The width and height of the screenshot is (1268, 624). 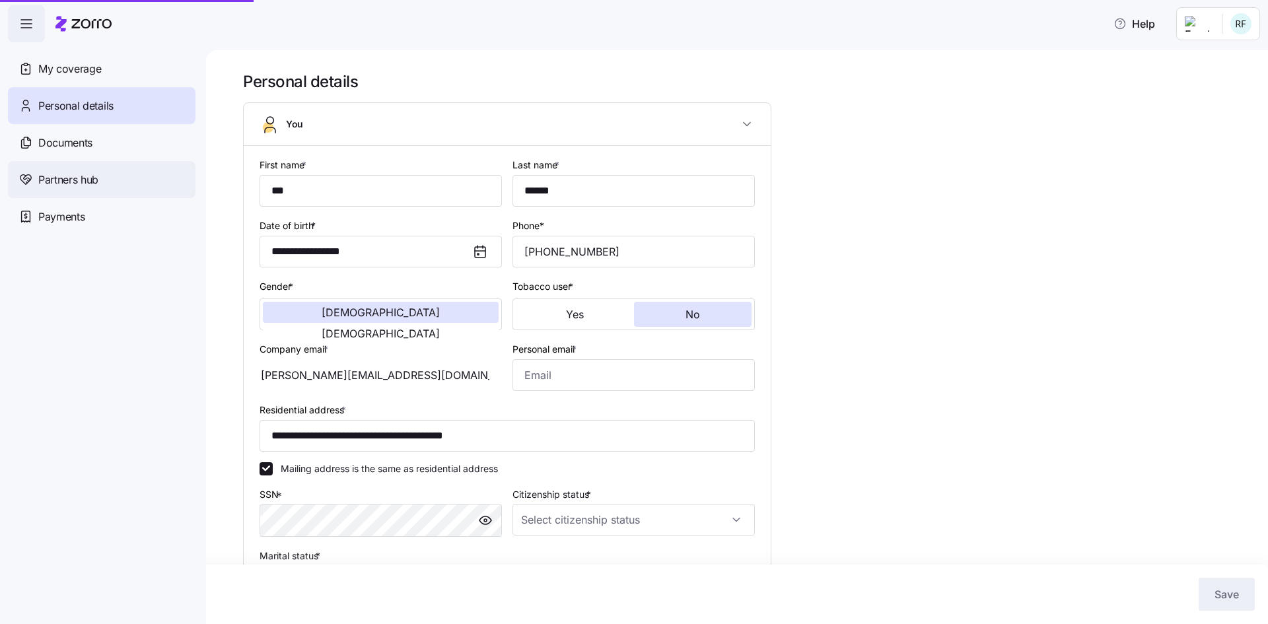 I want to click on span: Documents, so click(x=65, y=143).